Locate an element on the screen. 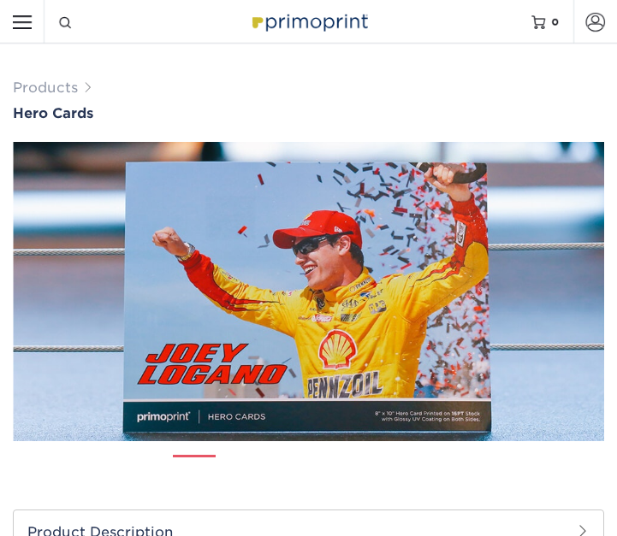  img: Hero Cards 02 is located at coordinates (252, 470).